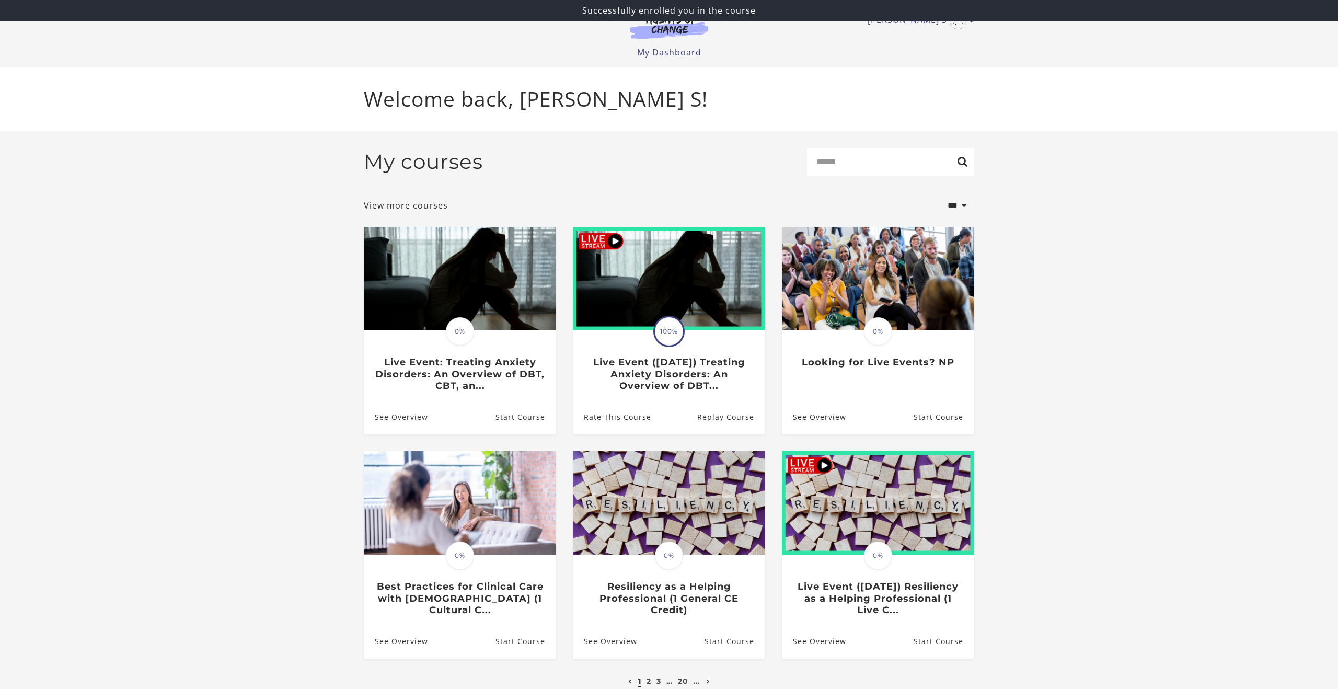  Describe the element at coordinates (944, 417) in the screenshot. I see `a: Looking for Live Events? NP: Resume Course` at that location.